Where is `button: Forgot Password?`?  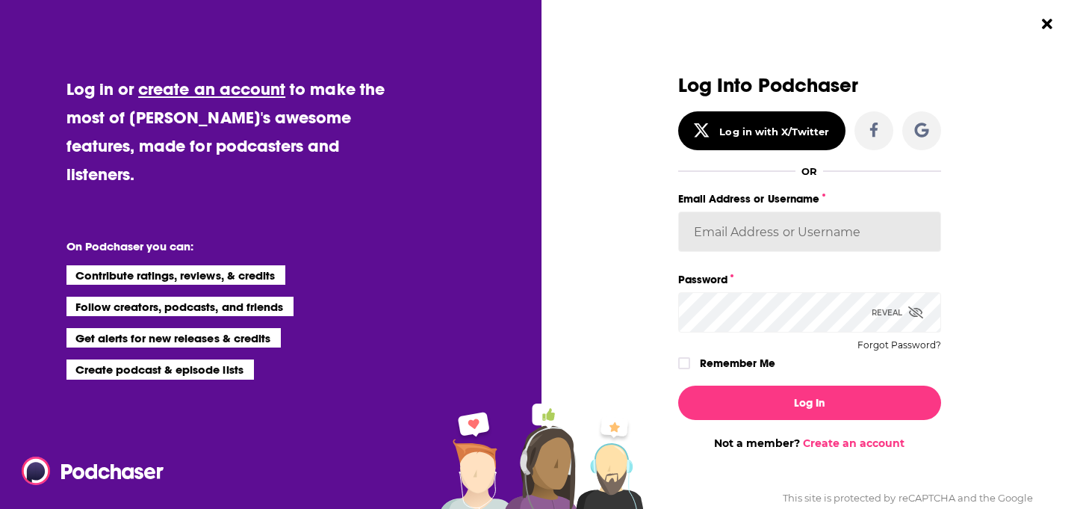 button: Forgot Password? is located at coordinates (899, 345).